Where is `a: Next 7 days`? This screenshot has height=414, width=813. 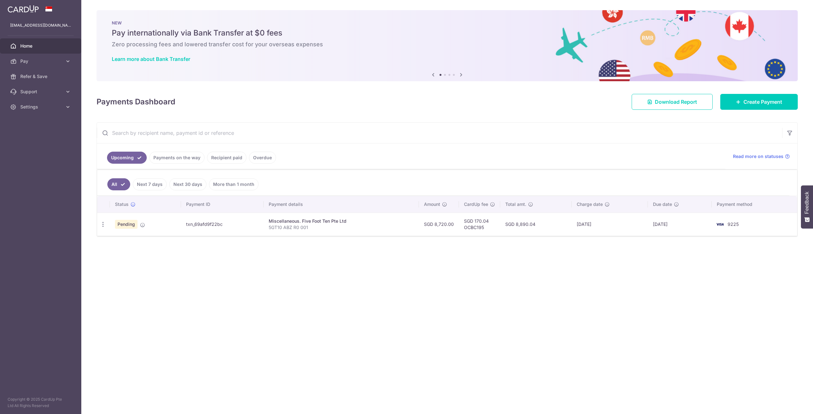
a: Next 7 days is located at coordinates (150, 185).